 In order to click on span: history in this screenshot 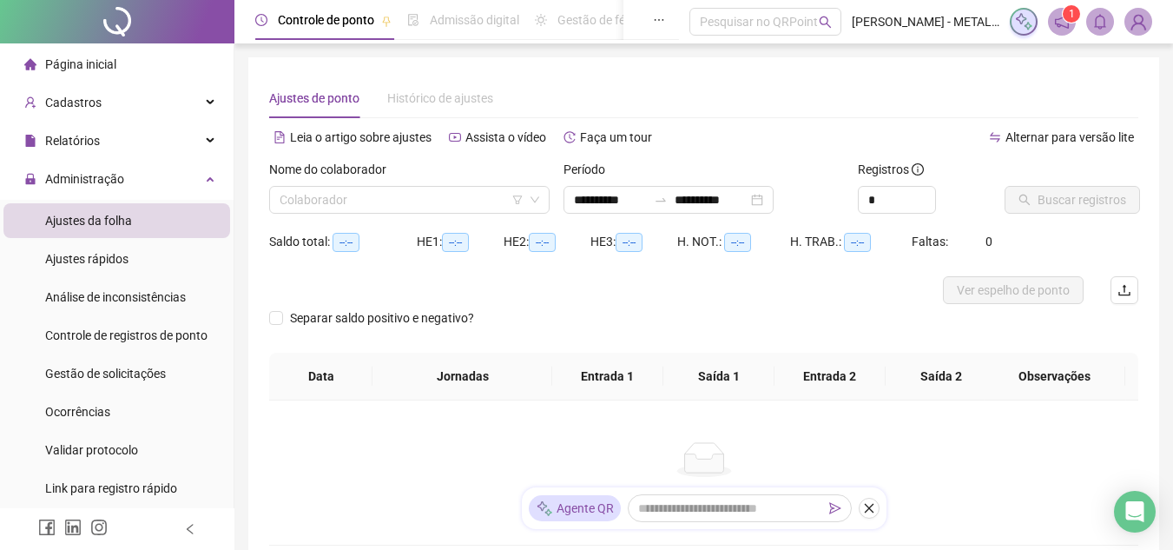, I will do `click(570, 137)`.